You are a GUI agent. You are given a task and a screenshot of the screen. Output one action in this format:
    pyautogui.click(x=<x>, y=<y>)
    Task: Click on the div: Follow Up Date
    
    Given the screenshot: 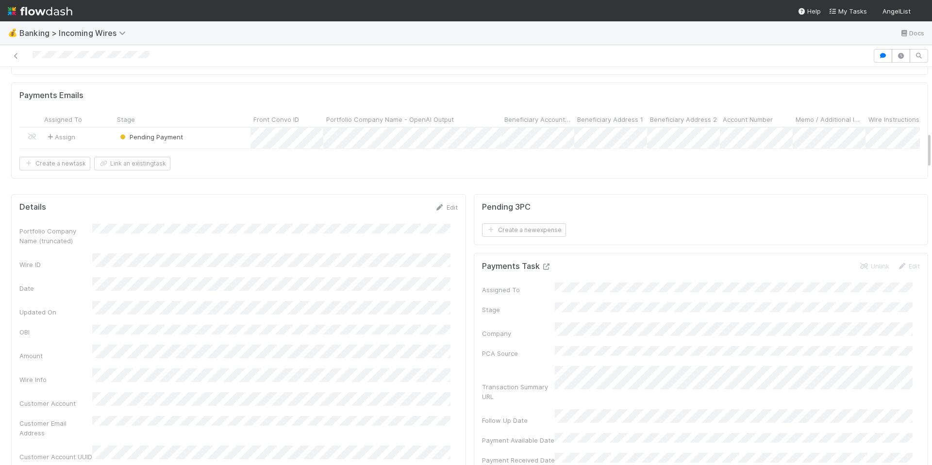 What is the action you would take?
    pyautogui.click(x=519, y=421)
    